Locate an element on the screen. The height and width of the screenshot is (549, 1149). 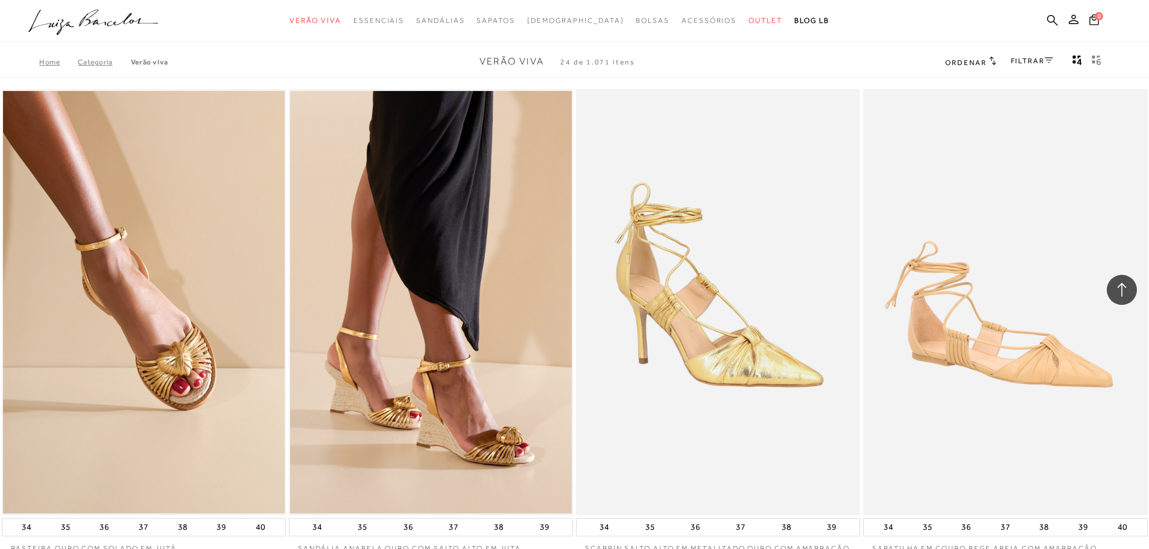
a: SCARPIN SALTO ALTO EM METALIZADO OURO COM AMARRAÇÃO SCARPIN SALTO ALTO EM METALIZADO OURO COM AMA... is located at coordinates (718, 302).